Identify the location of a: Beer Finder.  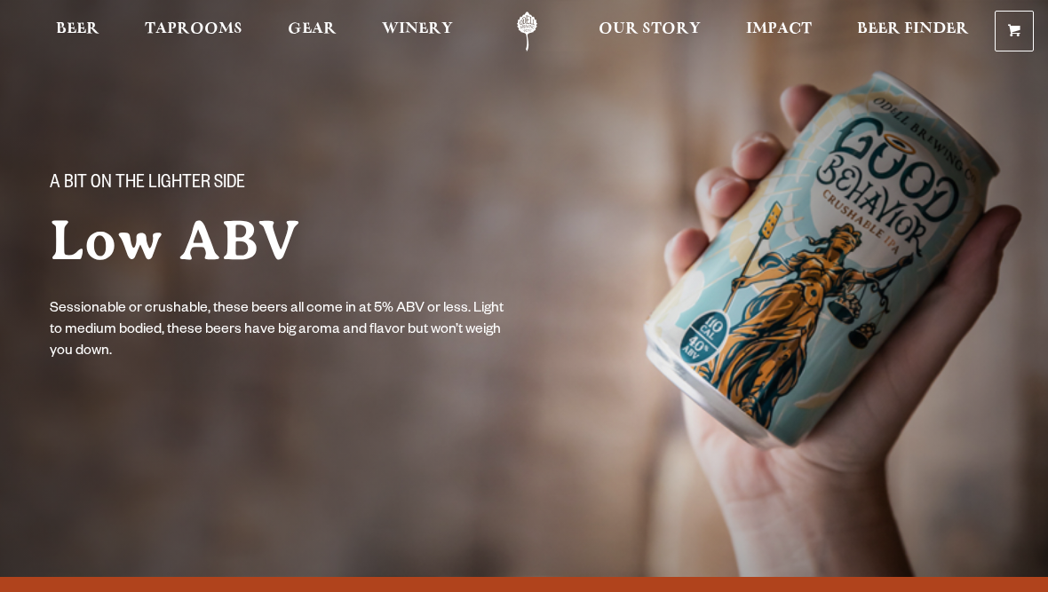
(913, 31).